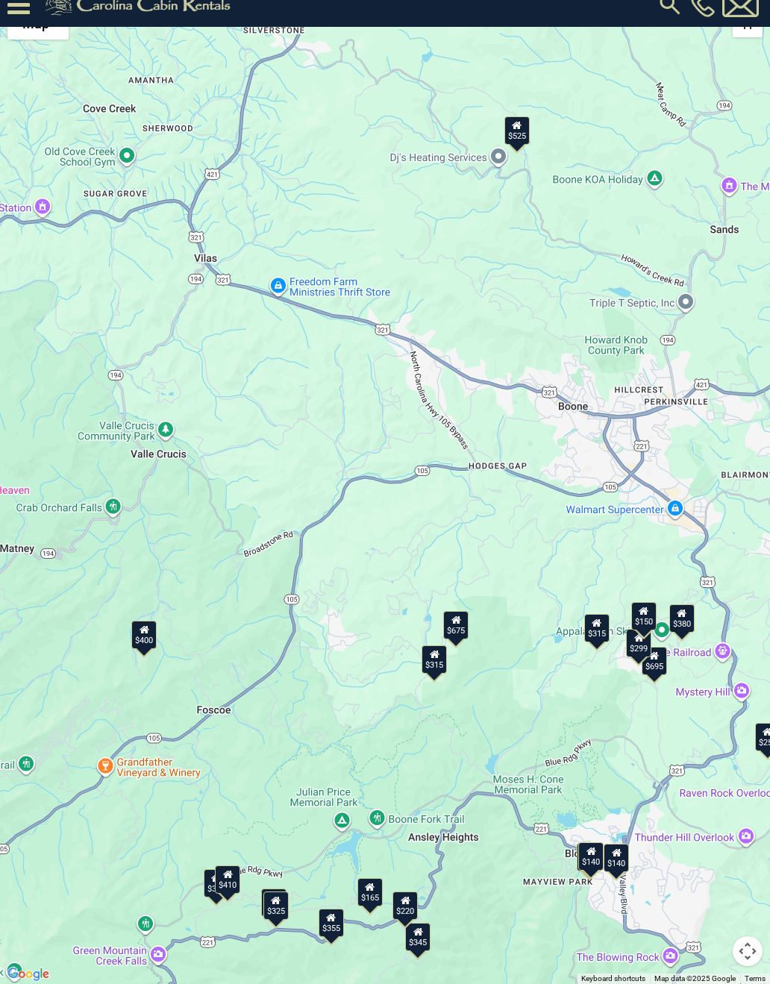 The width and height of the screenshot is (770, 984). Describe the element at coordinates (682, 618) in the screenshot. I see `div: $380` at that location.